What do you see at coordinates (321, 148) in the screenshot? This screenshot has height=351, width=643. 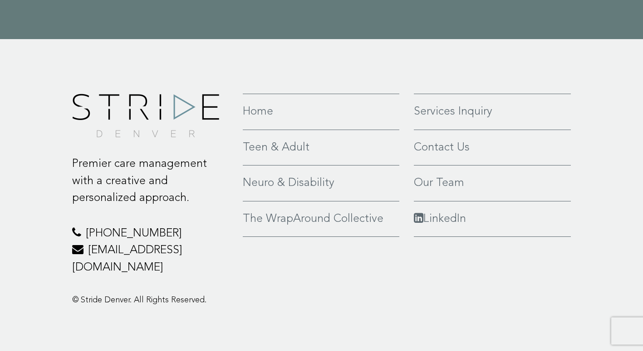 I see `a: Teen & Adult` at bounding box center [321, 148].